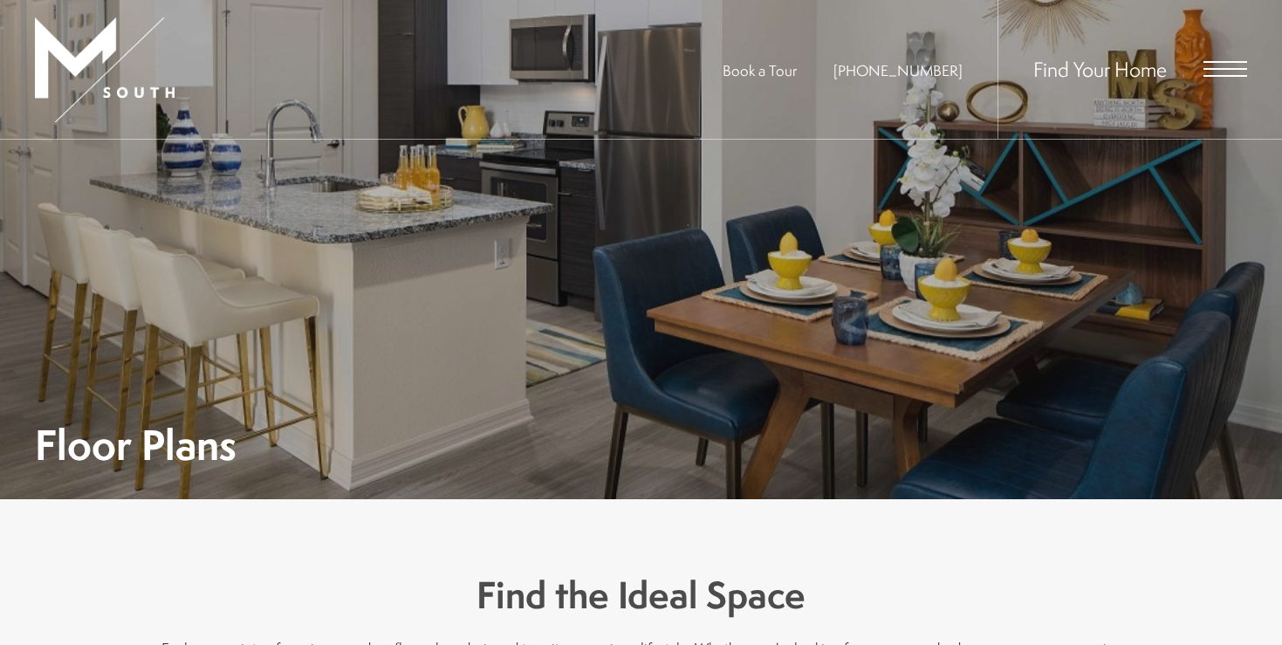 The image size is (1282, 645). I want to click on button: Open Menu, so click(1225, 69).